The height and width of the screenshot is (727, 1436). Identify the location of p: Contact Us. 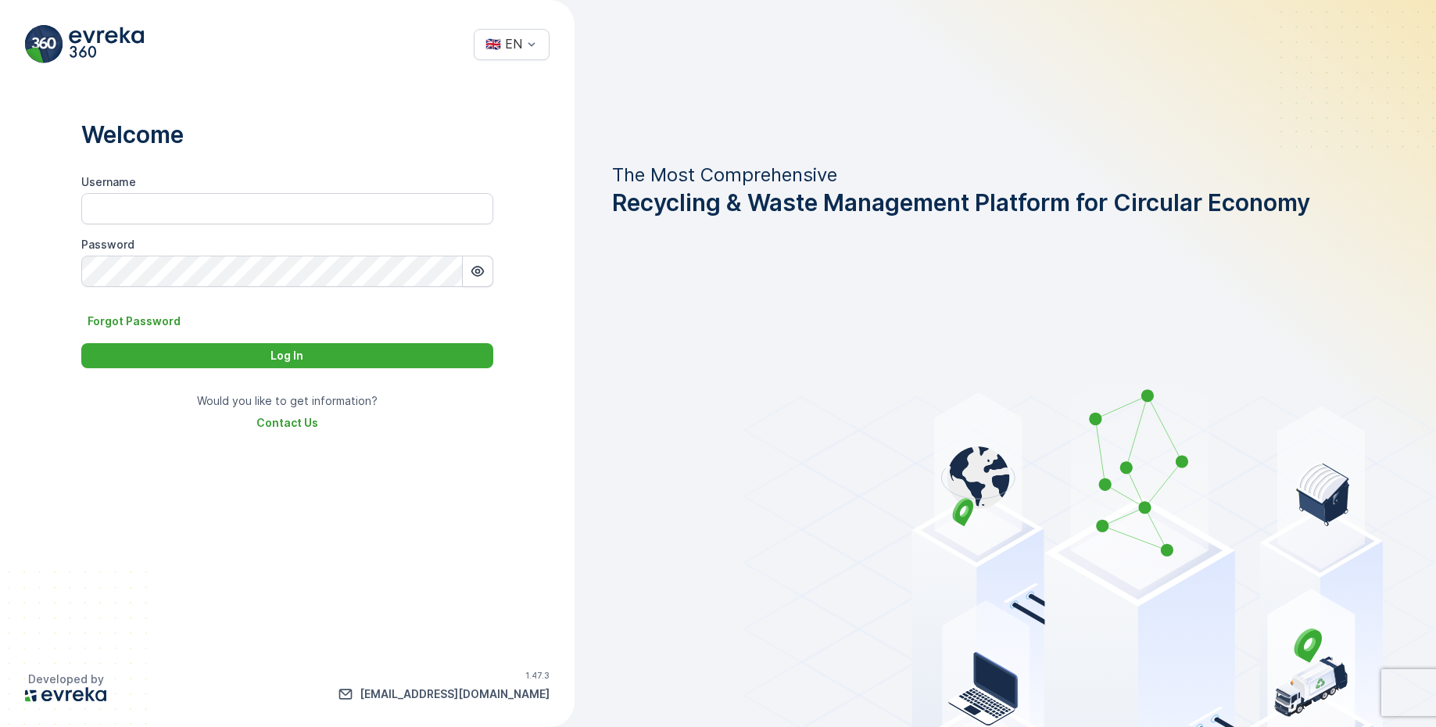
(287, 423).